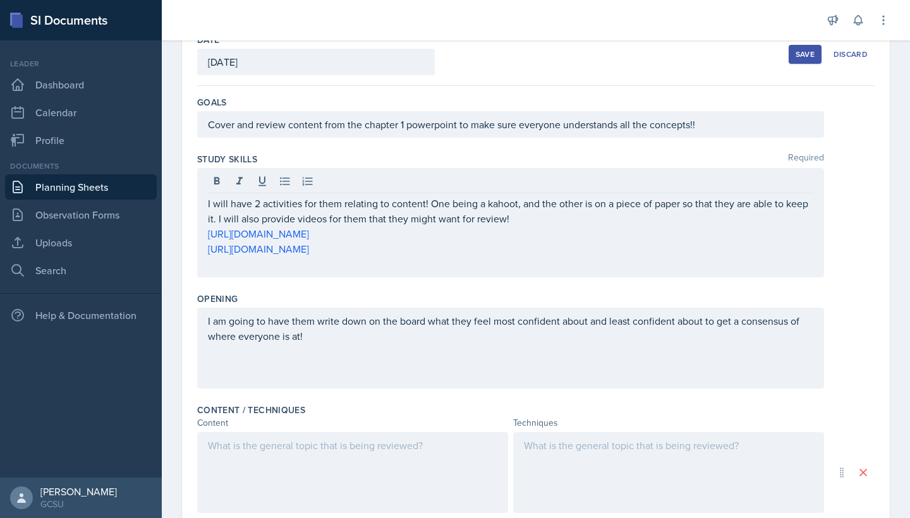  Describe the element at coordinates (81, 215) in the screenshot. I see `a: Observation Forms` at that location.